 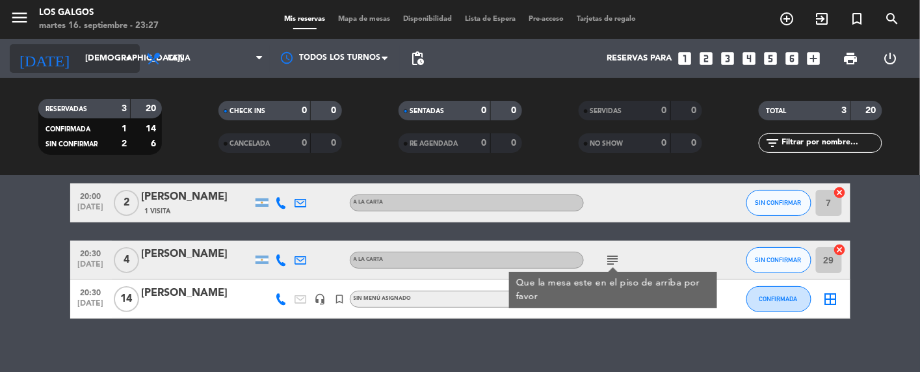 What do you see at coordinates (891, 59) in the screenshot?
I see `i: power_settings_new` at bounding box center [891, 59].